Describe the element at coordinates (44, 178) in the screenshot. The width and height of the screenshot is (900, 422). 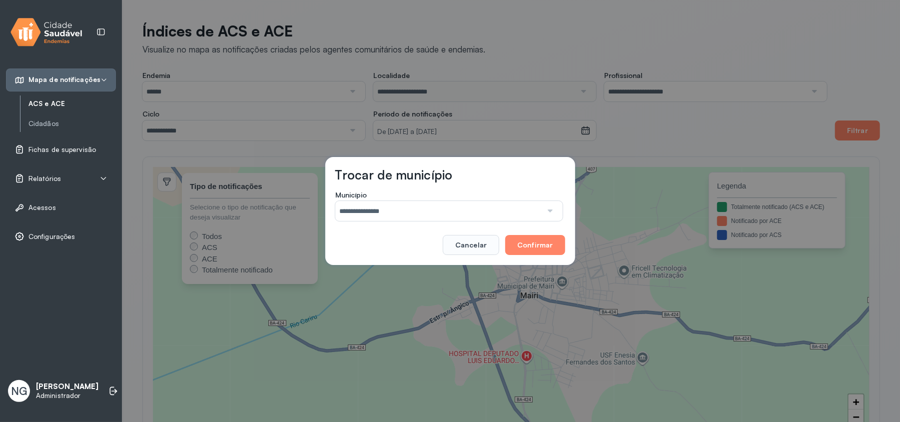
I see `span: Relatórios` at that location.